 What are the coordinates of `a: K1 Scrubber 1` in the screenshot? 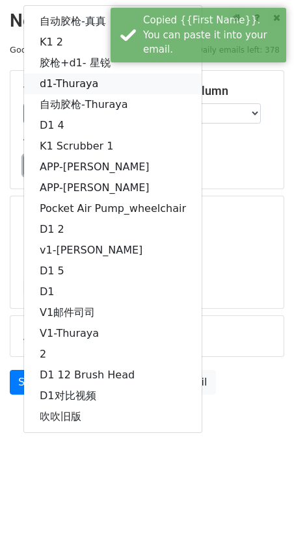 It's located at (113, 146).